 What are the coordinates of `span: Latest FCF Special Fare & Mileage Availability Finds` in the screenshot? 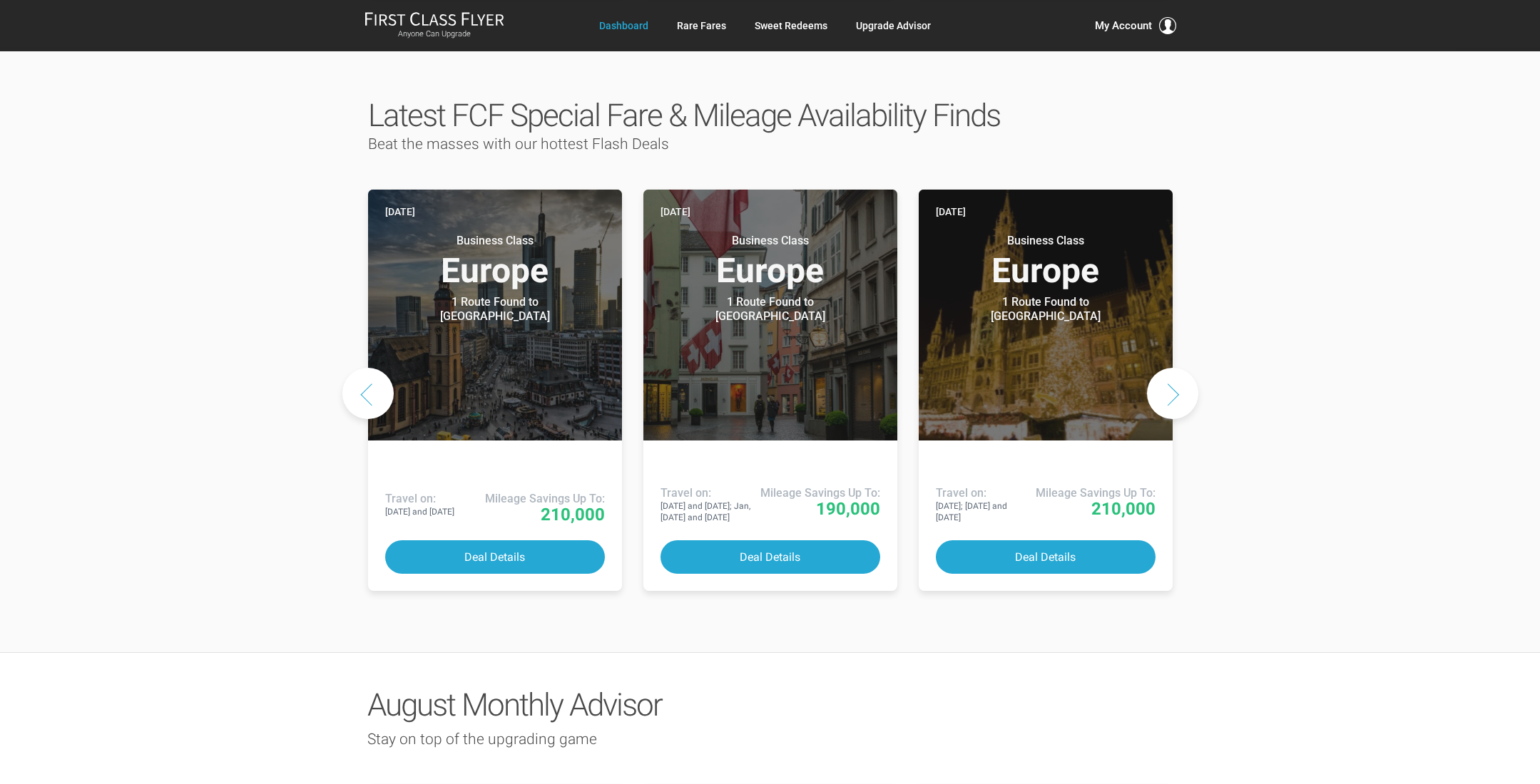 It's located at (684, 115).